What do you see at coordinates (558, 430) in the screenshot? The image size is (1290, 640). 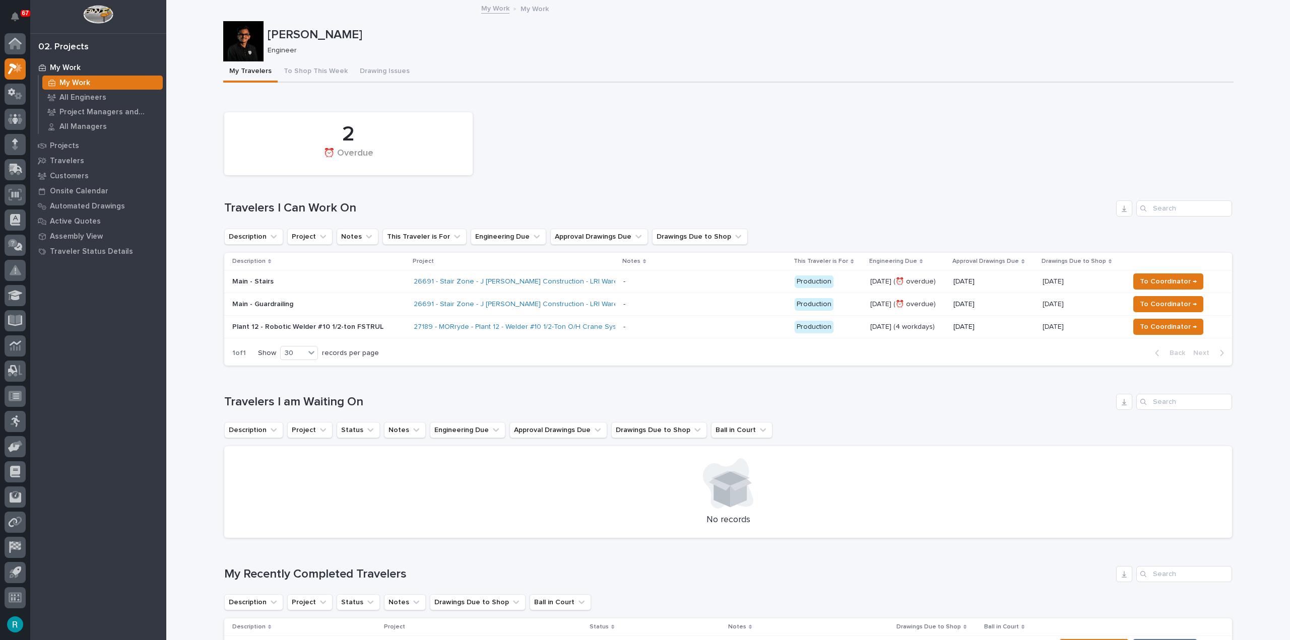 I see `button: Approval Drawings Due` at bounding box center [558, 430].